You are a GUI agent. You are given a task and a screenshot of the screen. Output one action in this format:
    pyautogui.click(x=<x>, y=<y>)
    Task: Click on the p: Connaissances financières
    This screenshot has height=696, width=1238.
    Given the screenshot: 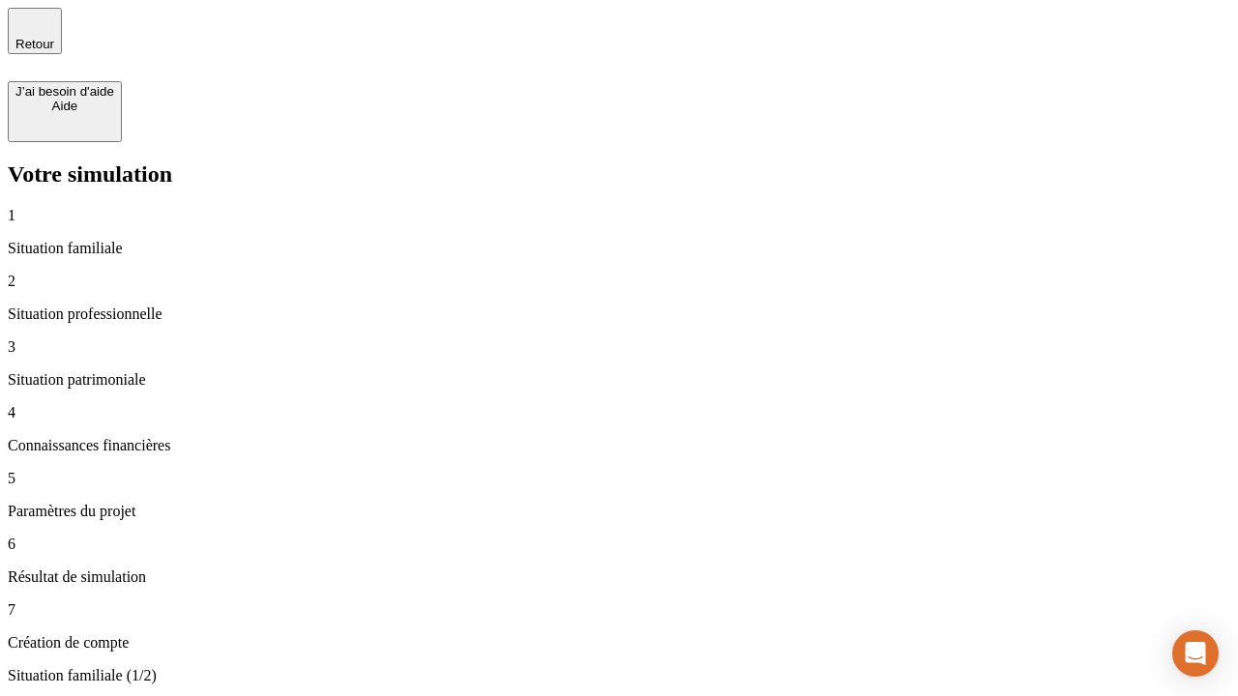 What is the action you would take?
    pyautogui.click(x=619, y=446)
    